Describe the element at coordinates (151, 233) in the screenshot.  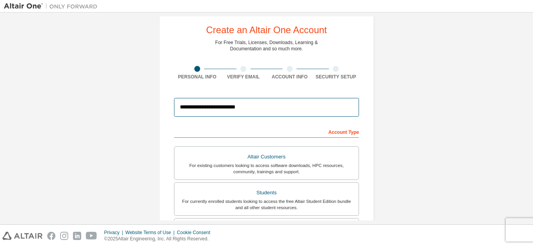
I see `div: Website Terms of Use` at that location.